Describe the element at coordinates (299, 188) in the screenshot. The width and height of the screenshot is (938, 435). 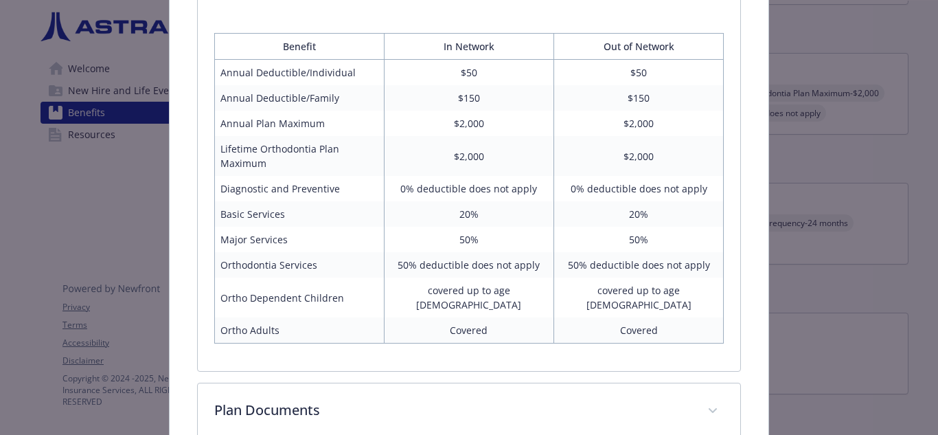
I see `td: Diagnostic and Preventive` at that location.